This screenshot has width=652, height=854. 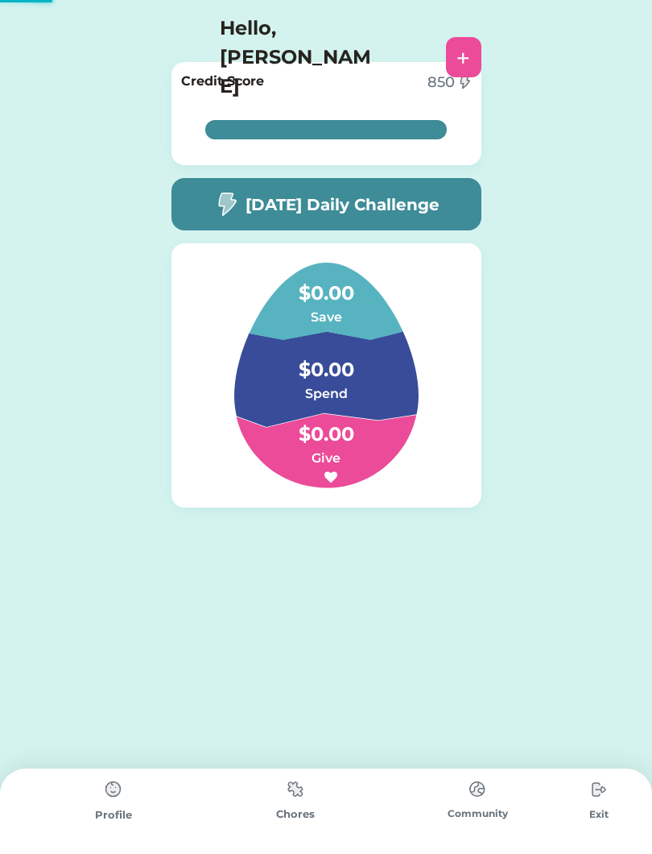 I want to click on h6: Save, so click(x=326, y=317).